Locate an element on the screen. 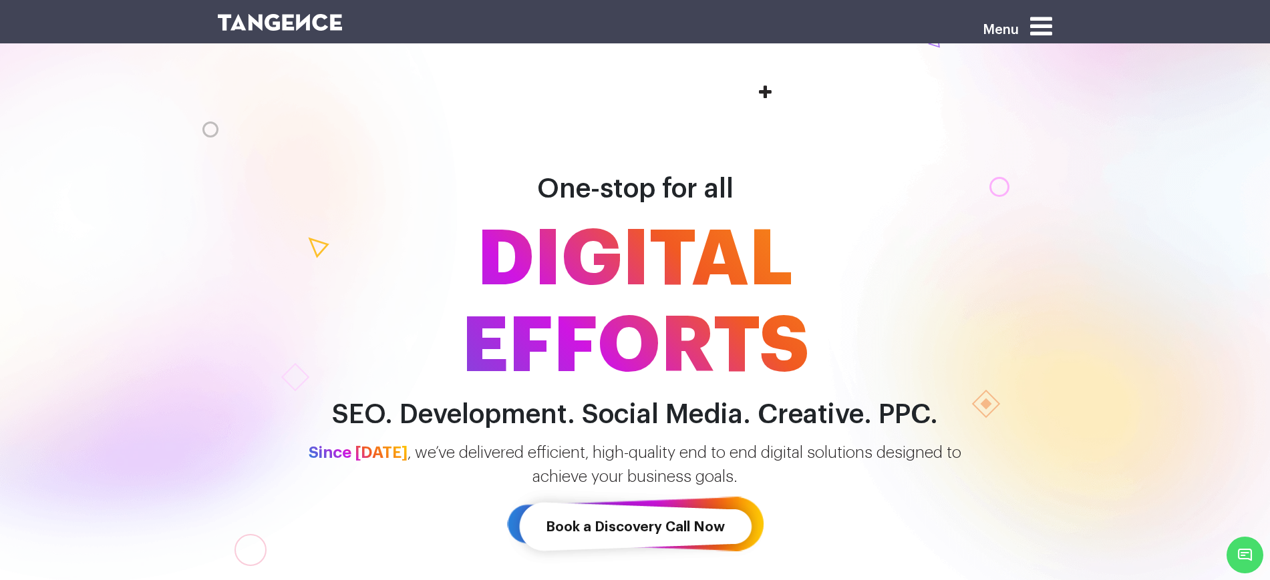  h2: SEO. Development. Social Media. Creative. PPC. is located at coordinates (635, 415).